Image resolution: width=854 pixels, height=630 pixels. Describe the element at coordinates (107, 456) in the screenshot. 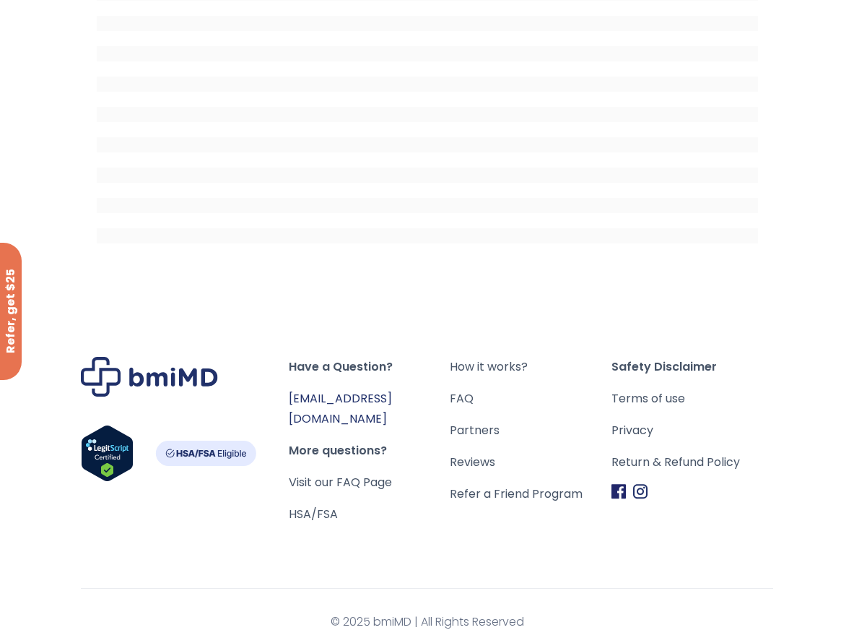

I see `a: Verify LegitScript Approval for www.bmimd.com` at that location.